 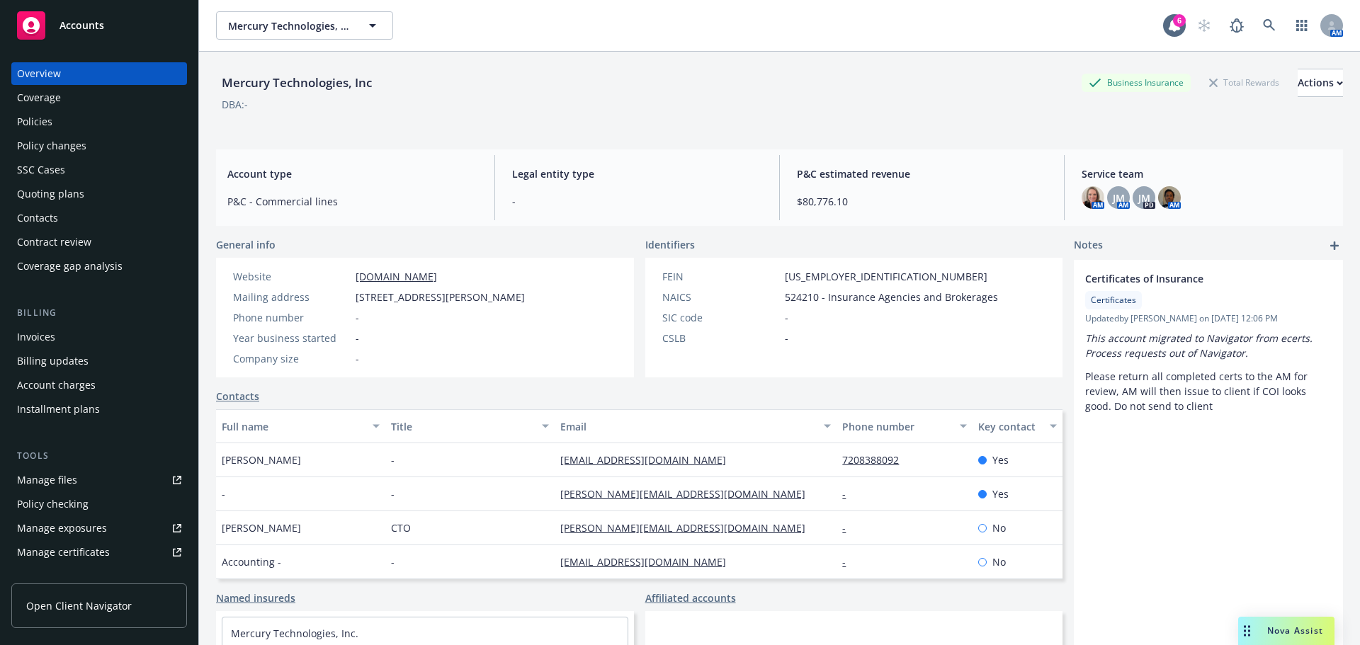 I want to click on div: Email, so click(x=688, y=426).